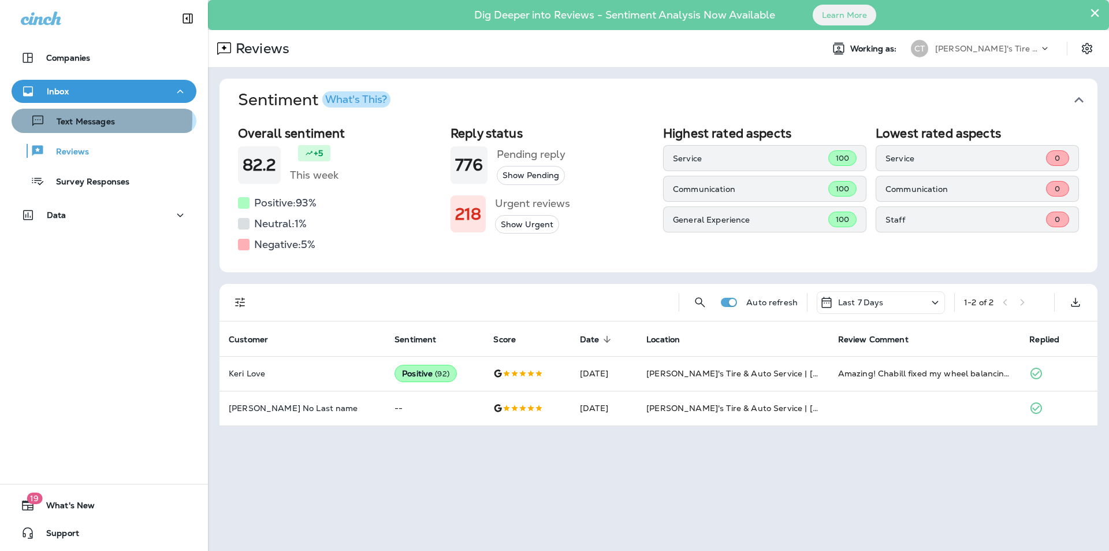 The width and height of the screenshot is (1109, 551). I want to click on span: 19, so click(34, 498).